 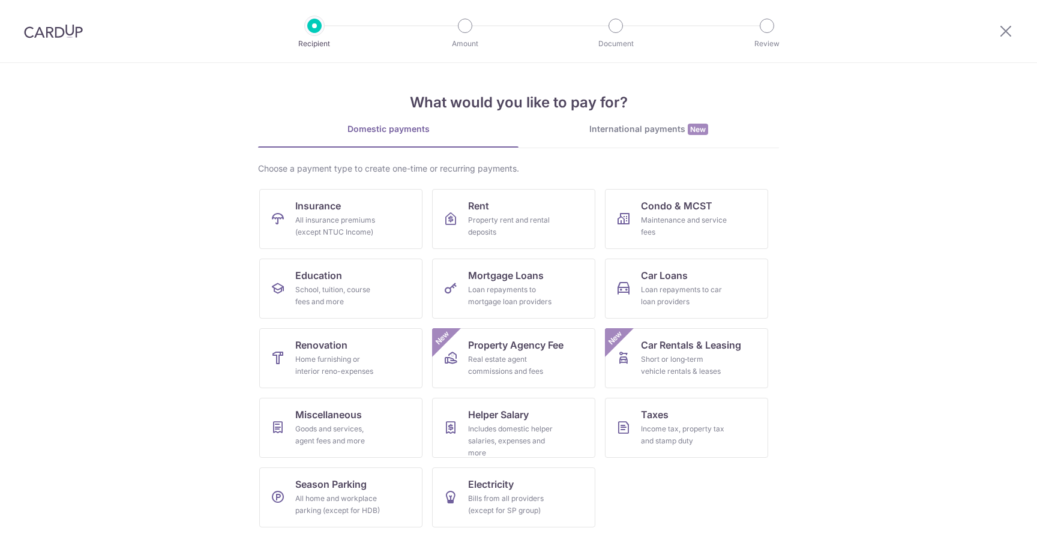 What do you see at coordinates (339, 366) in the screenshot?
I see `div: Home furnishing or interior reno-expenses` at bounding box center [339, 366].